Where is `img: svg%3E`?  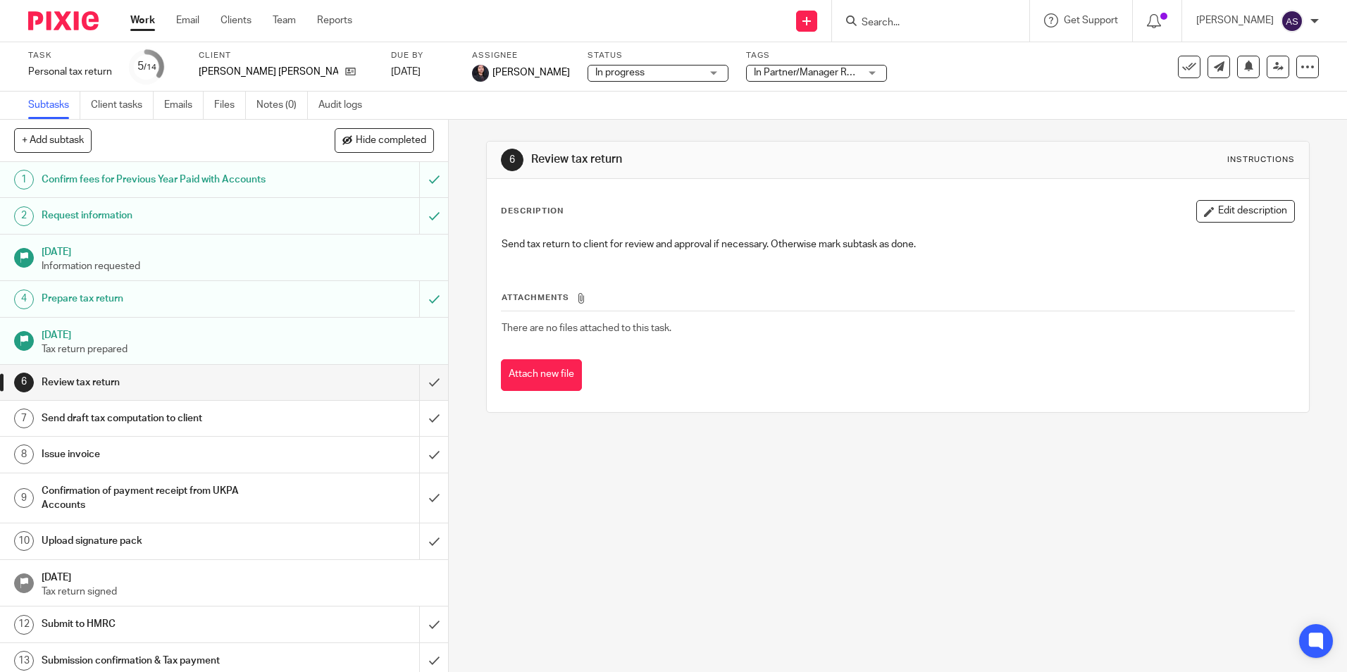 img: svg%3E is located at coordinates (1292, 21).